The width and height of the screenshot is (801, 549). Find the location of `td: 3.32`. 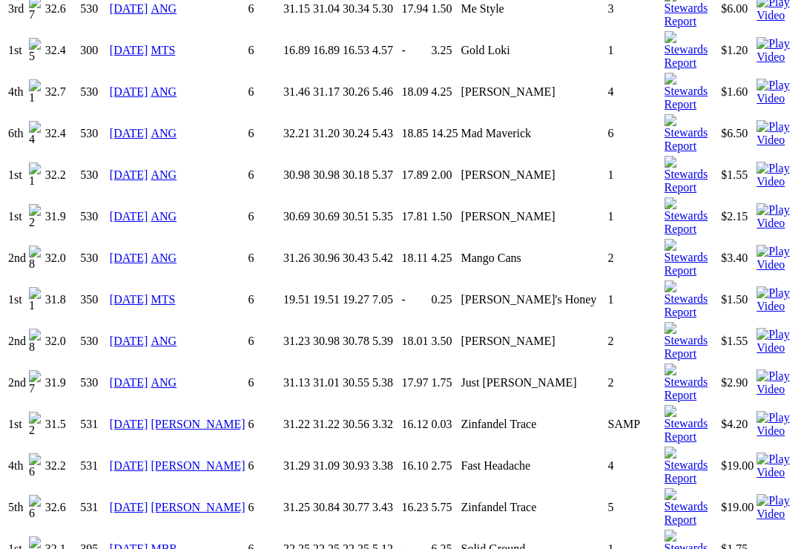

td: 3.32 is located at coordinates (385, 424).